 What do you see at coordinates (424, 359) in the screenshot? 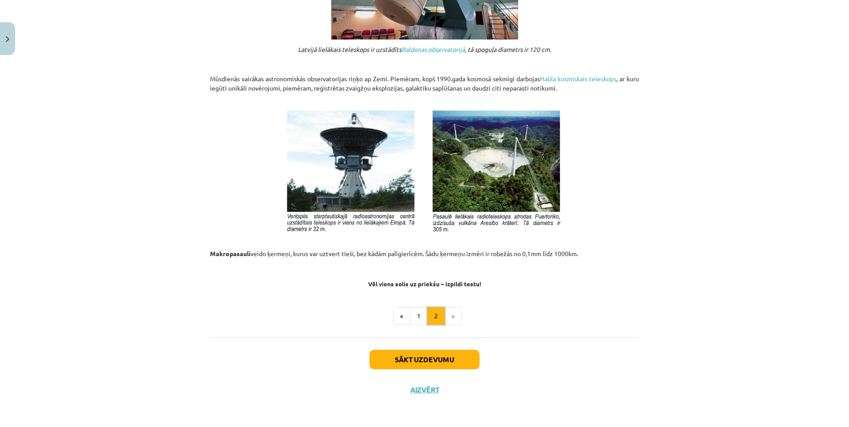
I see `button: Sākt uzdevumu` at bounding box center [424, 359].